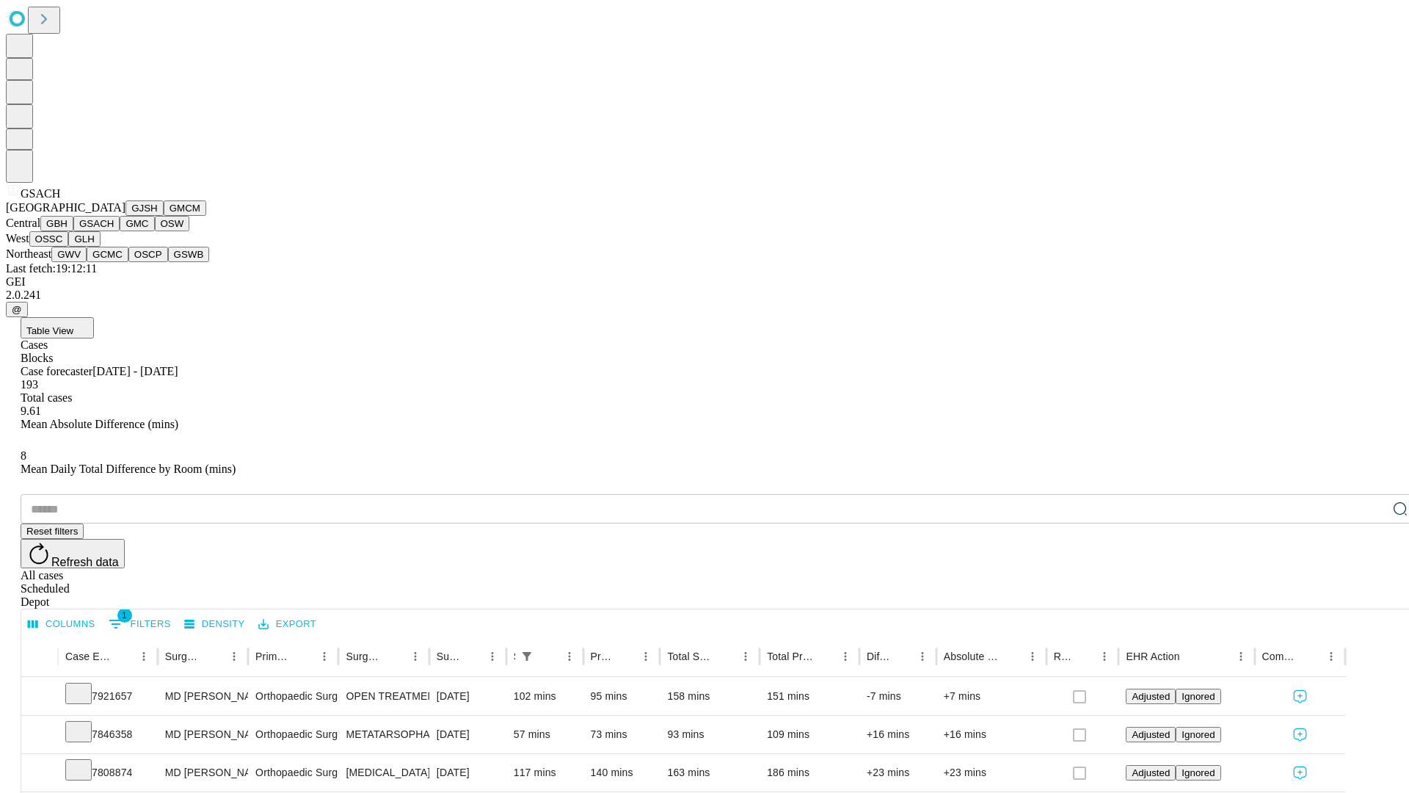  I want to click on div: Case Epic Id, so click(88, 656).